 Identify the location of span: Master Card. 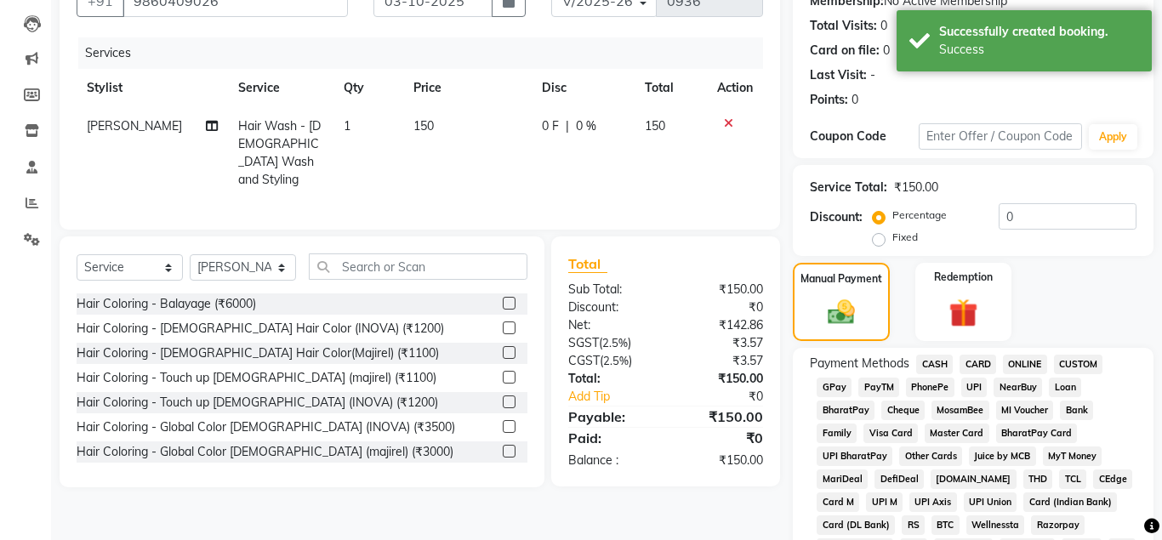
(957, 433).